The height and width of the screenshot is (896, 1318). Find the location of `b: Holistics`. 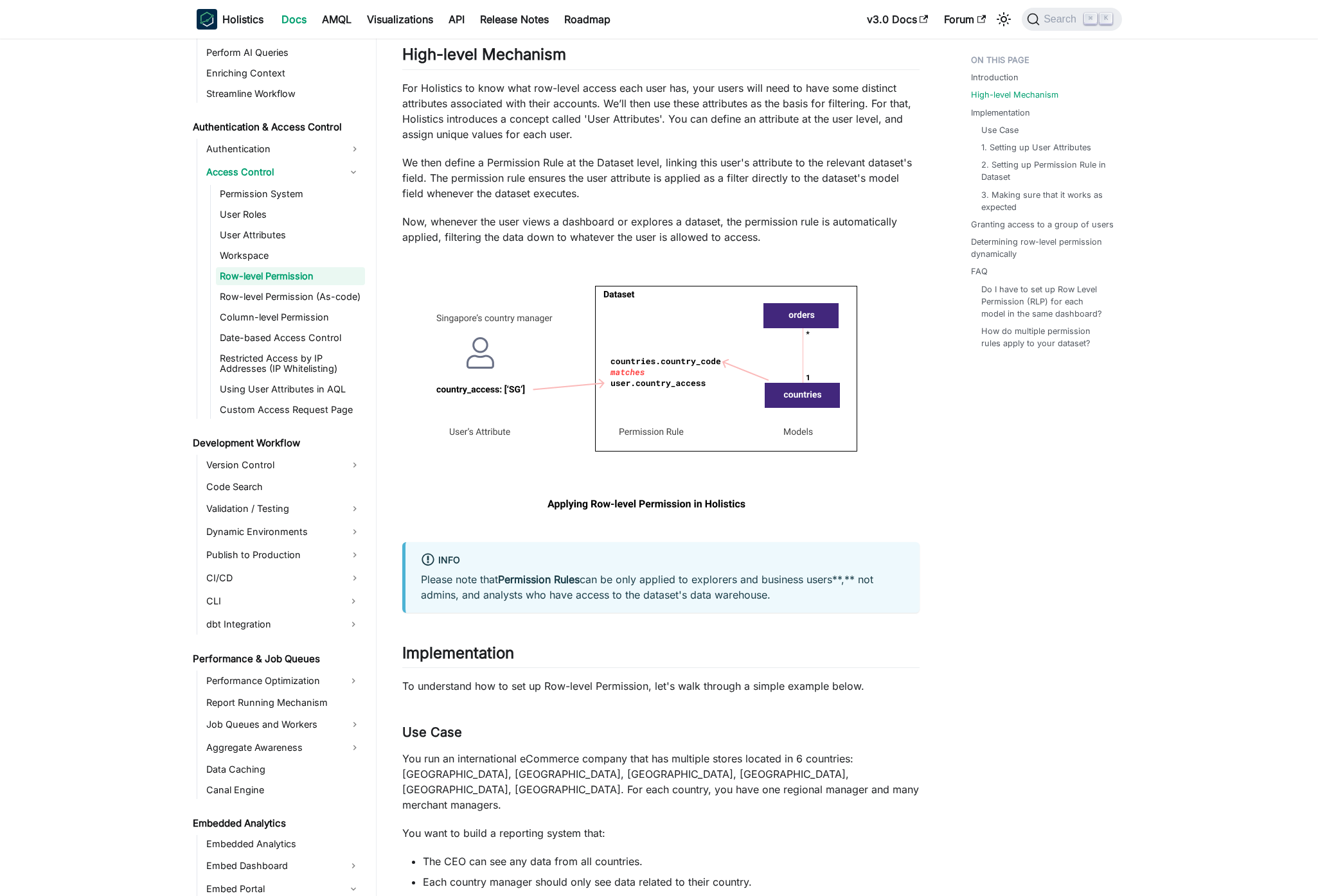

b: Holistics is located at coordinates (243, 19).